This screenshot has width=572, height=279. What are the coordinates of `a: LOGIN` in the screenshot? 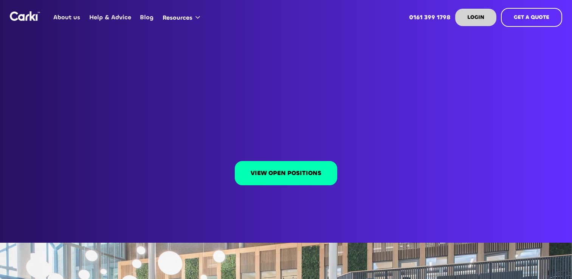 It's located at (476, 17).